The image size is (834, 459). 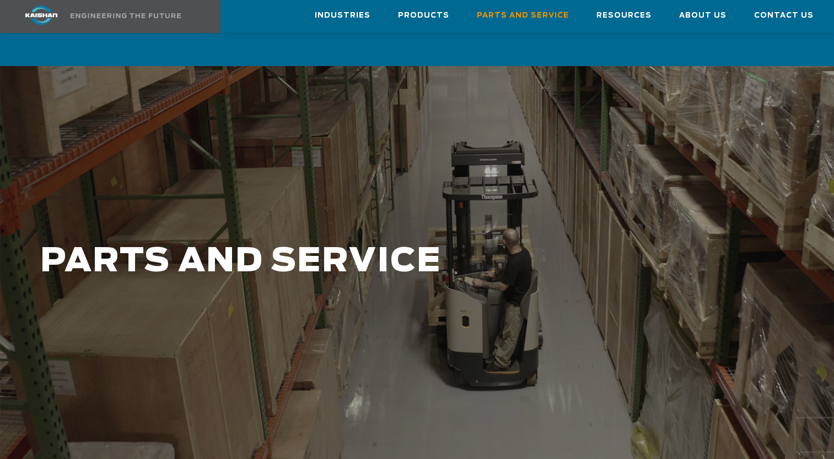 I want to click on span: About Us, so click(x=702, y=15).